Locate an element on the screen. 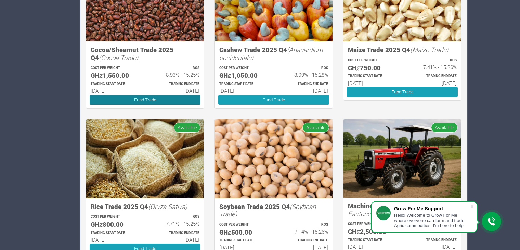 The width and height of the screenshot is (520, 250). div: Hello! Welcome to Grow For Me where everyone can farm and trade Agric commodities. I'm here to help. is located at coordinates (432, 220).